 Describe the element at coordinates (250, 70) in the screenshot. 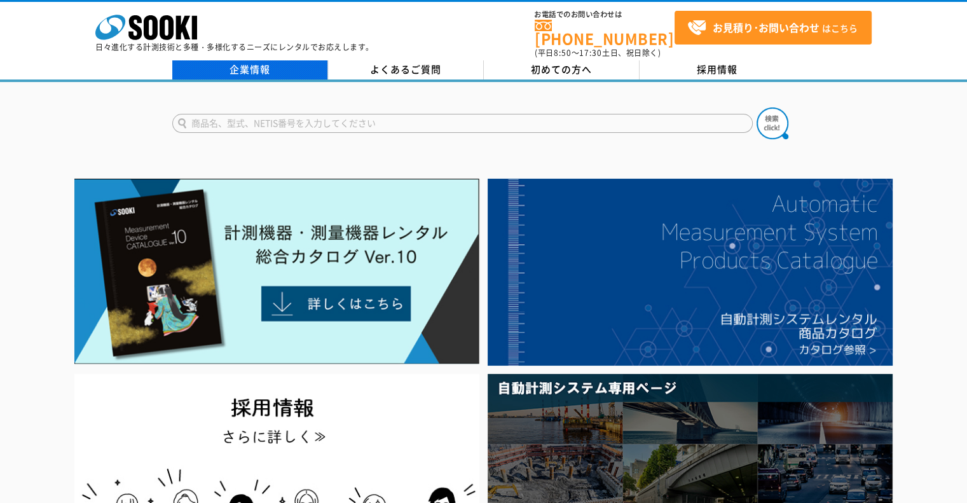

I see `a: 企業情報` at that location.